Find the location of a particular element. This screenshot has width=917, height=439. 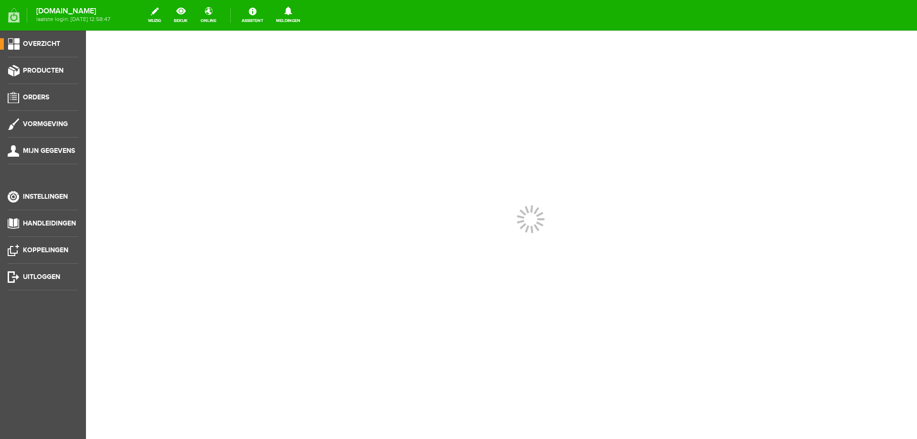

a: wijzig is located at coordinates (154, 15).